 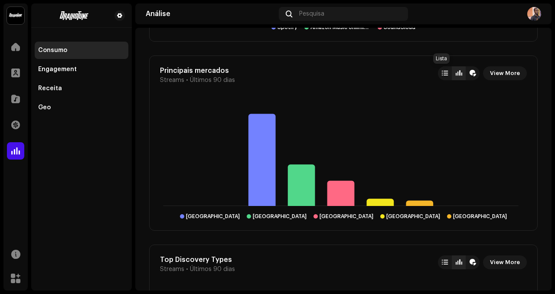 What do you see at coordinates (279, 216) in the screenshot?
I see `div: Netherlands` at bounding box center [279, 216].